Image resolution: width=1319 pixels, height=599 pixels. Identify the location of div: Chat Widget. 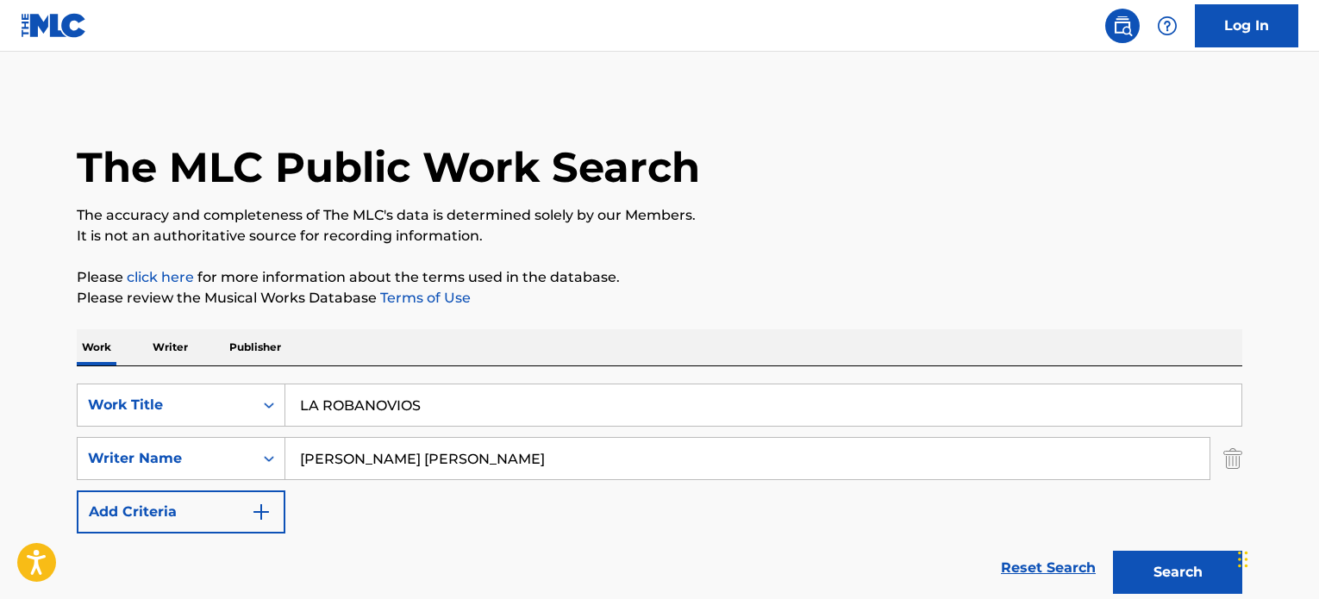
(1276, 558).